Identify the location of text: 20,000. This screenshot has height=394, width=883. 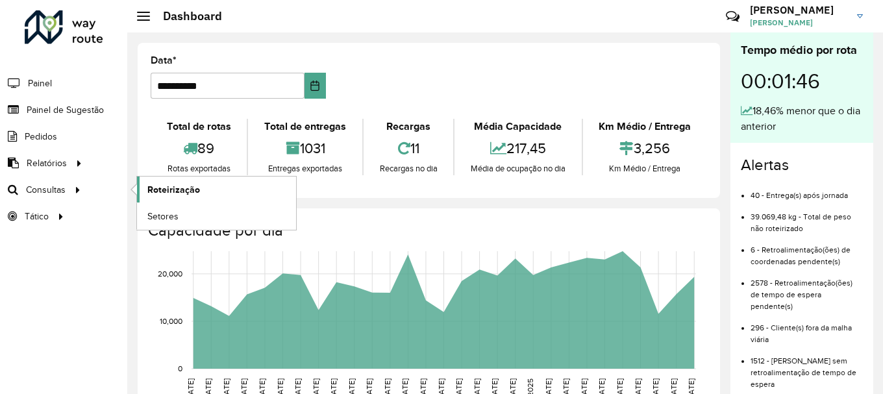
(170, 273).